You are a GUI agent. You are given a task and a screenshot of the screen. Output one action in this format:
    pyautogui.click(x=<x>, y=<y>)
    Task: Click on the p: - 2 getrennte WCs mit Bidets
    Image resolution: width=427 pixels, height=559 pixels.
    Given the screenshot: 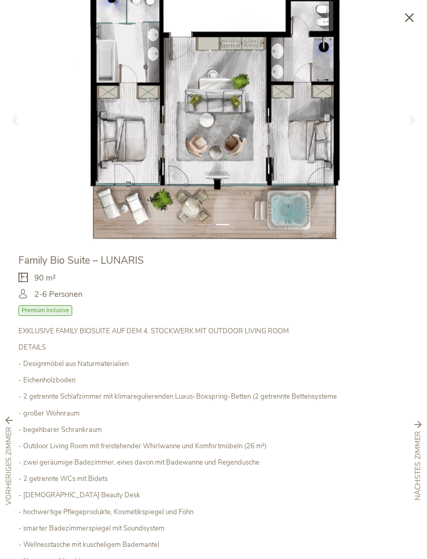 What is the action you would take?
    pyautogui.click(x=214, y=479)
    